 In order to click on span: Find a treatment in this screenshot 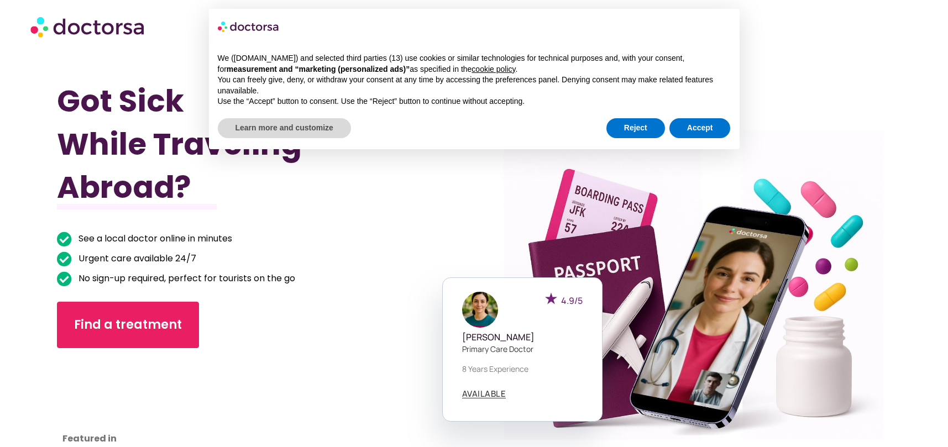, I will do `click(128, 325)`.